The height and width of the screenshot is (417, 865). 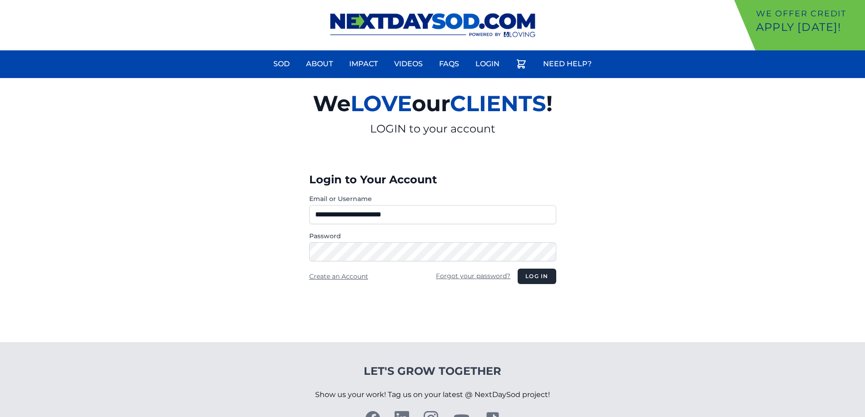 What do you see at coordinates (449, 64) in the screenshot?
I see `a: FAQs` at bounding box center [449, 64].